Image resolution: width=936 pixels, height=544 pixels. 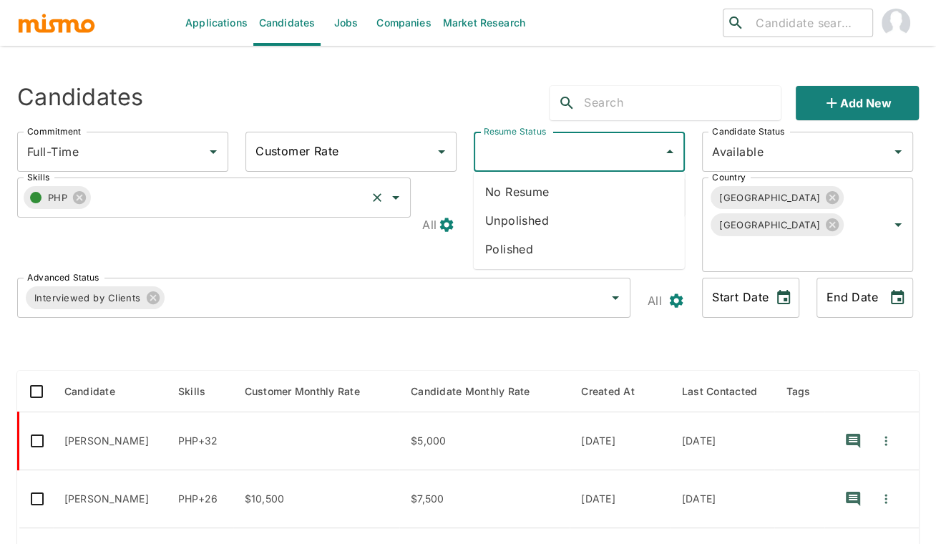 What do you see at coordinates (722, 391) in the screenshot?
I see `th: Last Contacted` at bounding box center [722, 391].